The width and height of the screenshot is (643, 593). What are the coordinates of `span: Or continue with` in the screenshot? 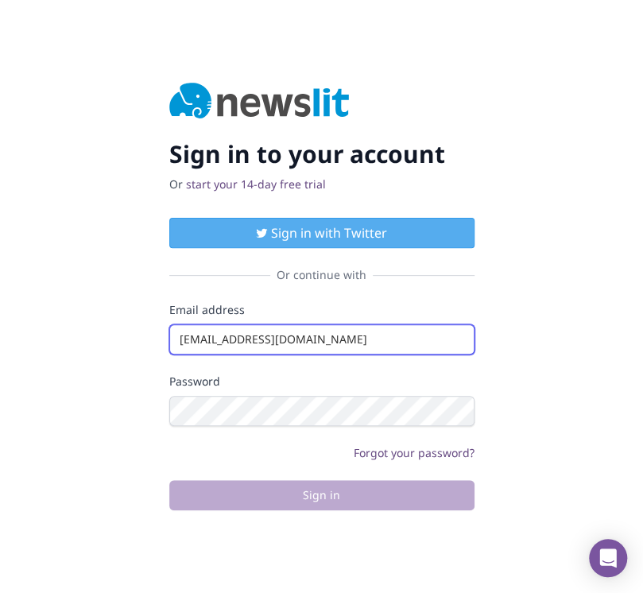 It's located at (321, 275).